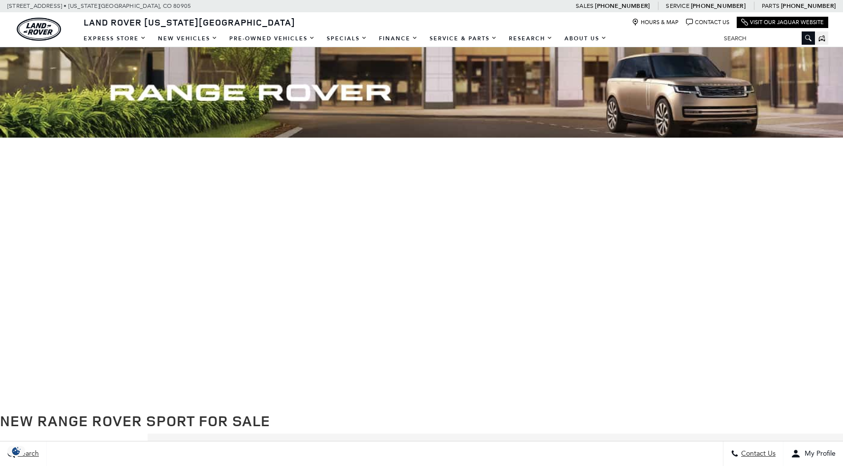 This screenshot has width=843, height=466. I want to click on a: Visit Our Jaguar Website, so click(782, 22).